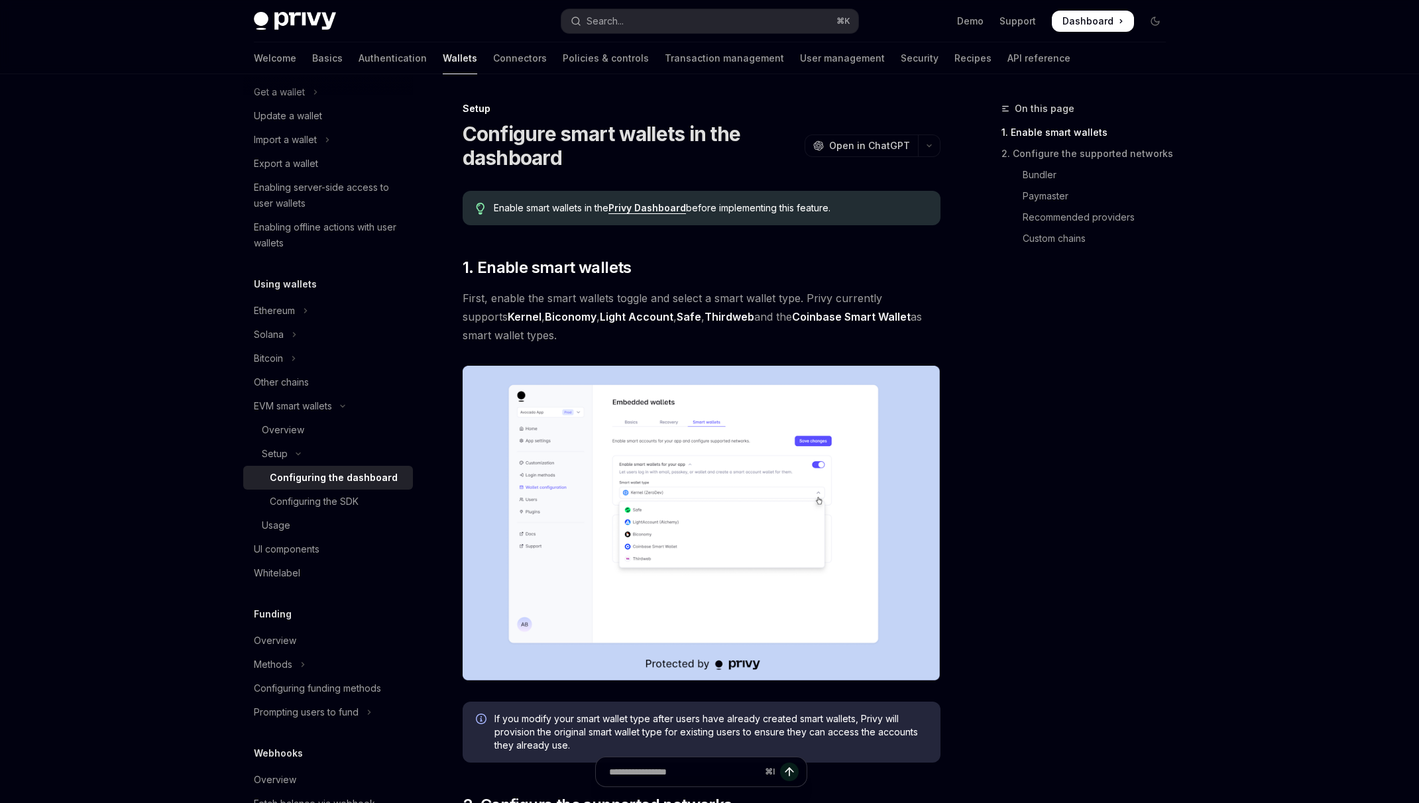 The width and height of the screenshot is (1419, 803). What do you see at coordinates (1017, 21) in the screenshot?
I see `a: Support` at bounding box center [1017, 21].